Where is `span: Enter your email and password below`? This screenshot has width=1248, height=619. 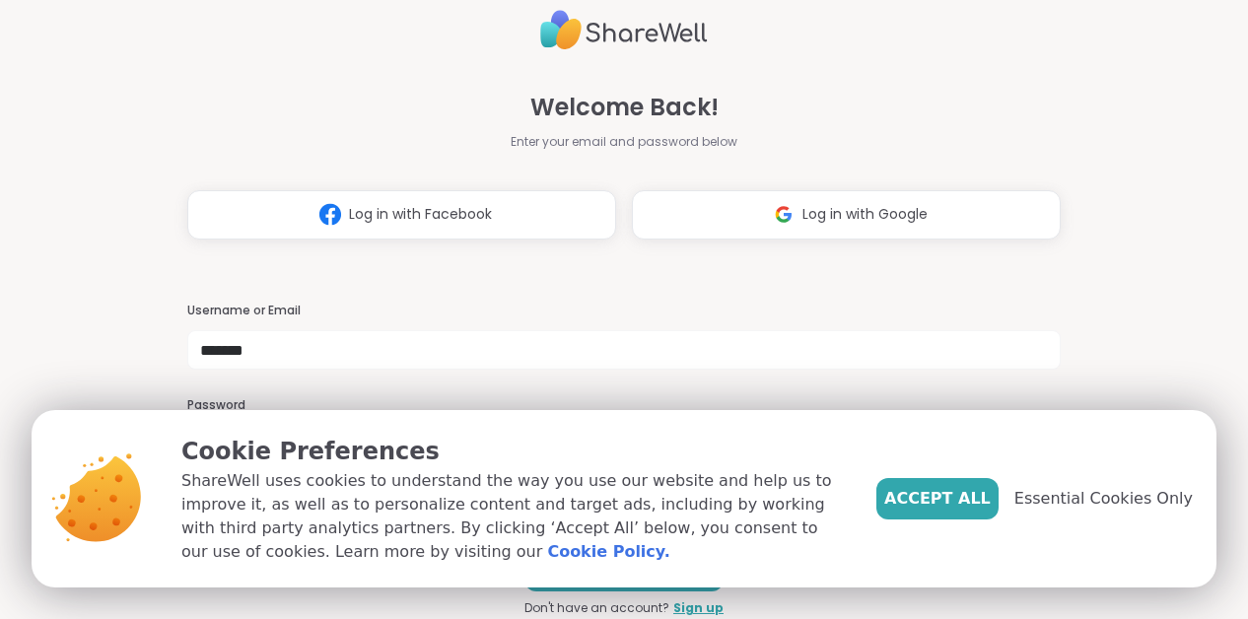
span: Enter your email and password below is located at coordinates (624, 142).